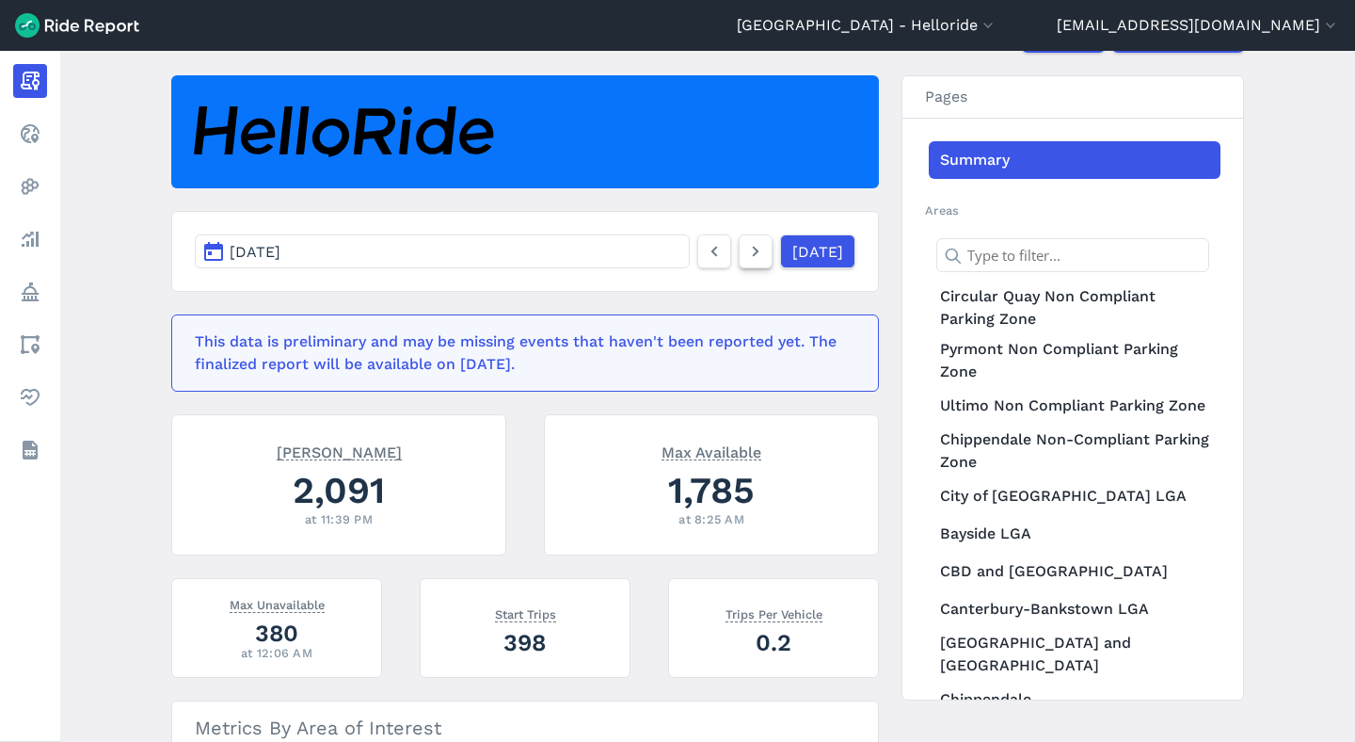 This screenshot has height=742, width=1355. Describe the element at coordinates (525, 642) in the screenshot. I see `div: 398` at that location.